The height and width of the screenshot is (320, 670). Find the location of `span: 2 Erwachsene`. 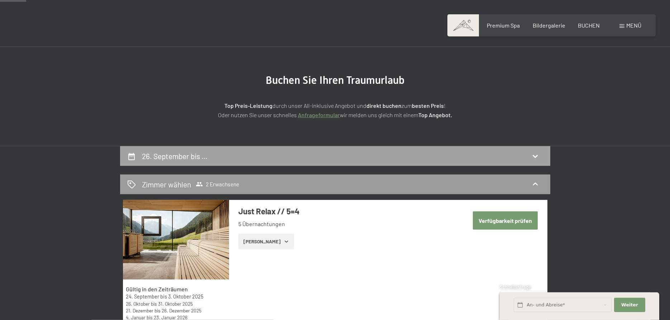

span: 2 Erwachsene is located at coordinates (217, 184).